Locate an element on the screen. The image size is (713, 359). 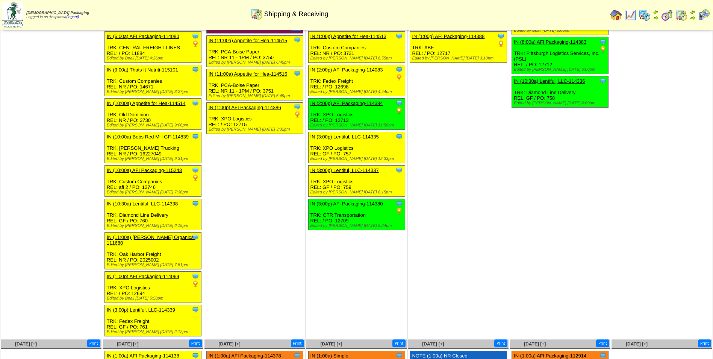
a: IN (1:00p) Appetite for Hea-114513 is located at coordinates (349, 36).